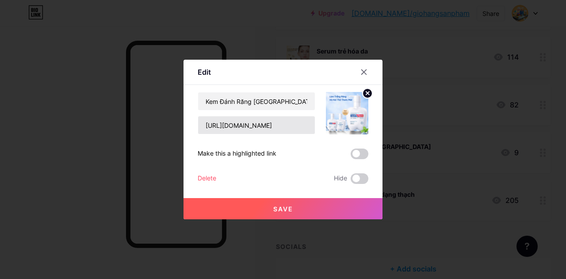  What do you see at coordinates (283, 209) in the screenshot?
I see `button: Save` at bounding box center [283, 209].